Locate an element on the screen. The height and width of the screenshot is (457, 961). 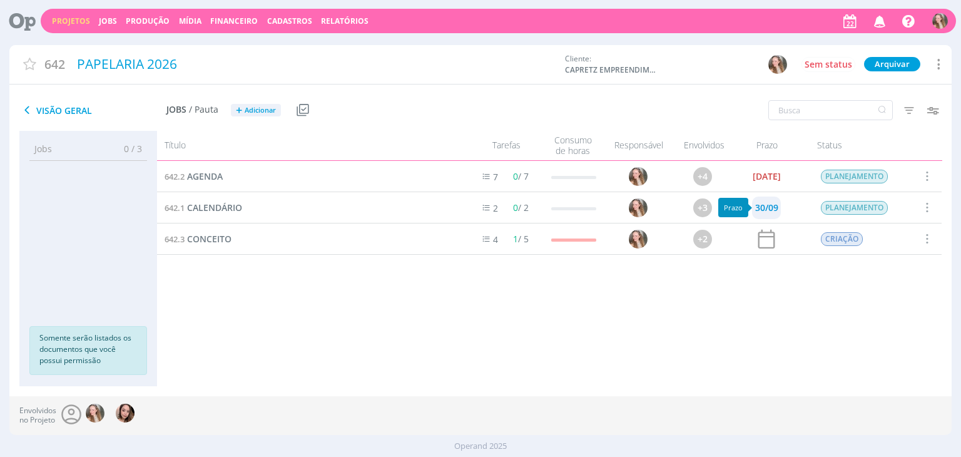
button: Financeiro is located at coordinates (234, 21).